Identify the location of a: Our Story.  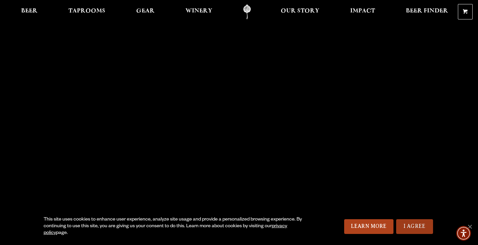
(300, 12).